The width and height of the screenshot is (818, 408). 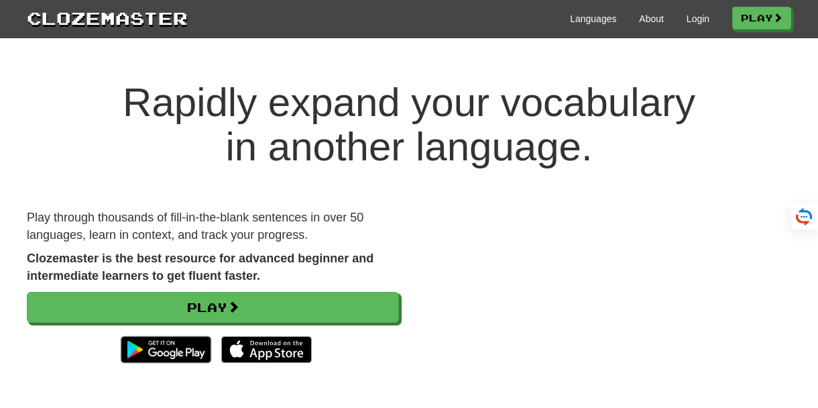 What do you see at coordinates (266, 349) in the screenshot?
I see `img: Download_on_the_App_Store_Badge_US-UK_135x40-25178aeef6eb6b83b96f5f2d004eda3bffbb37122de64afbaef7...` at bounding box center [266, 349].